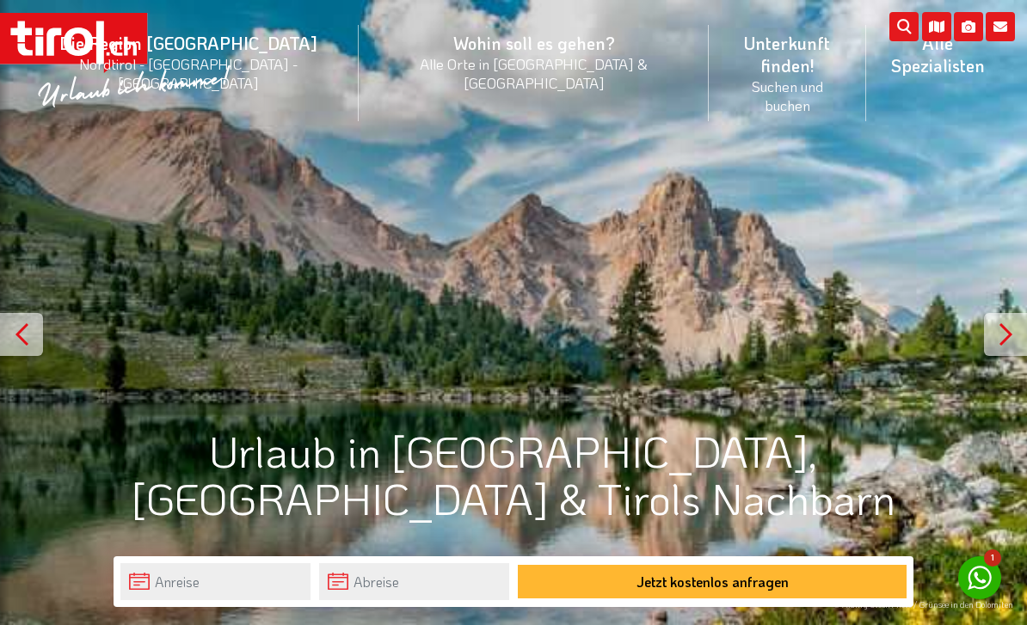 This screenshot has height=625, width=1027. I want to click on a: 1, so click(980, 578).